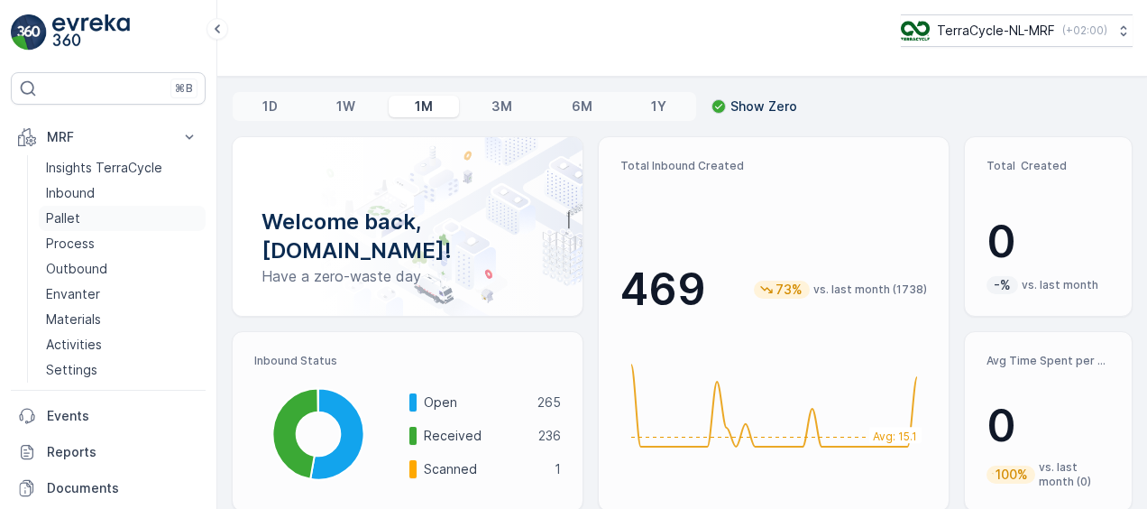 This screenshot has width=1147, height=509. What do you see at coordinates (501, 106) in the screenshot?
I see `p: 3M` at bounding box center [501, 106].